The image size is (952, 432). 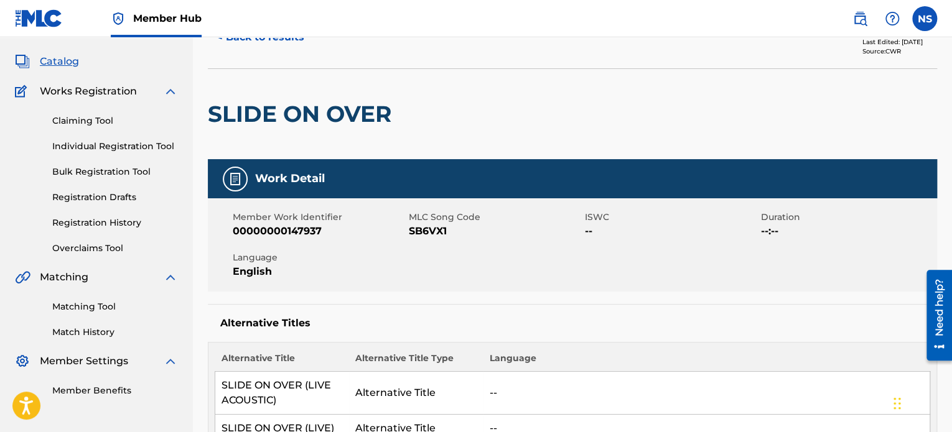 I want to click on th: Language, so click(x=706, y=362).